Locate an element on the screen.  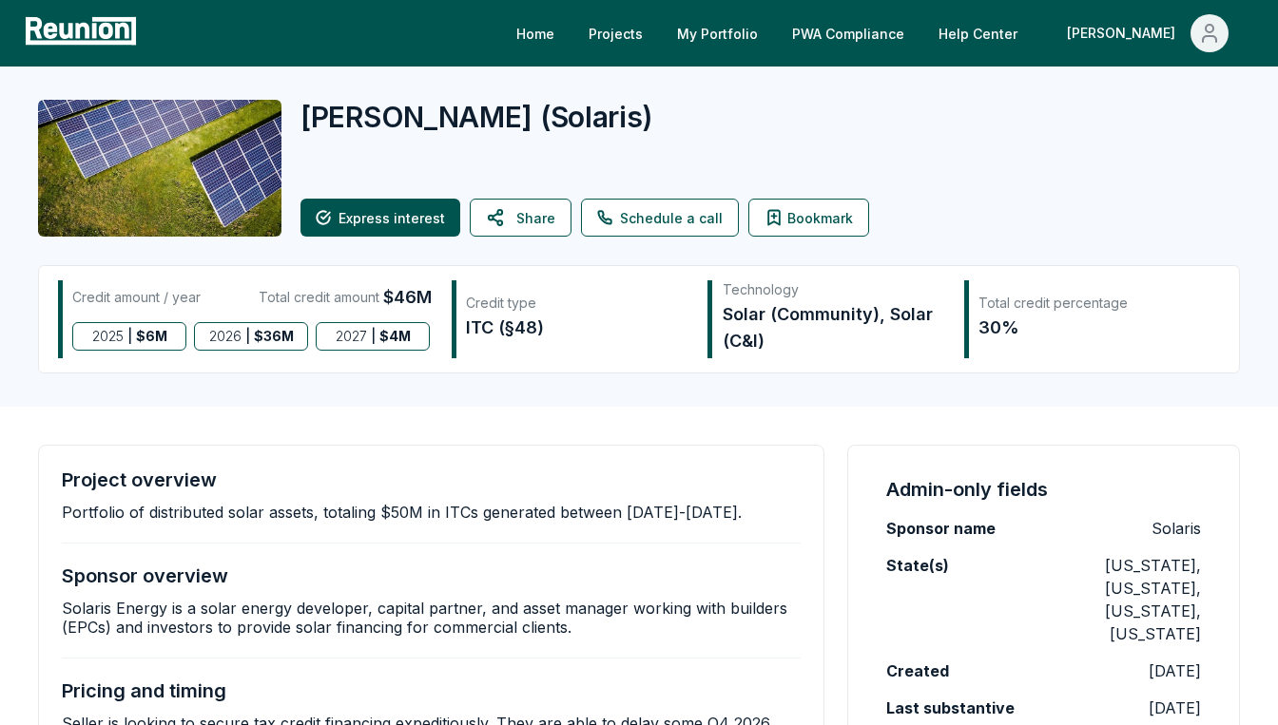
button: Share is located at coordinates (520, 218).